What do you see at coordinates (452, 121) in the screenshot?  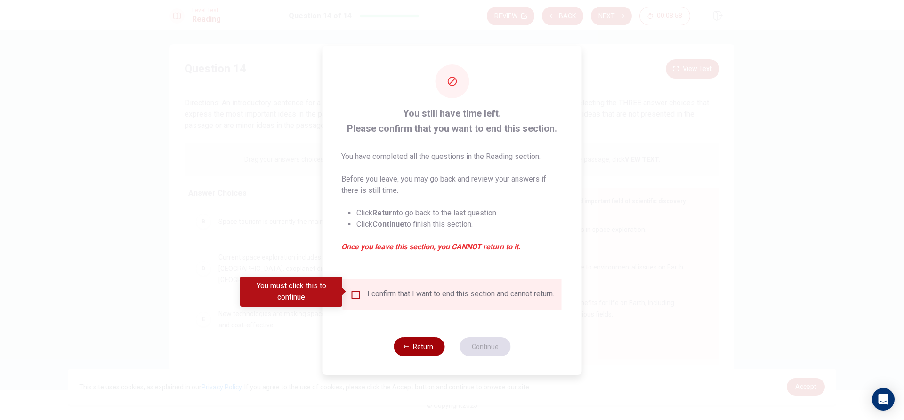 I see `span: You still have time left. Please confirm that you want to end this section.` at bounding box center [452, 121].